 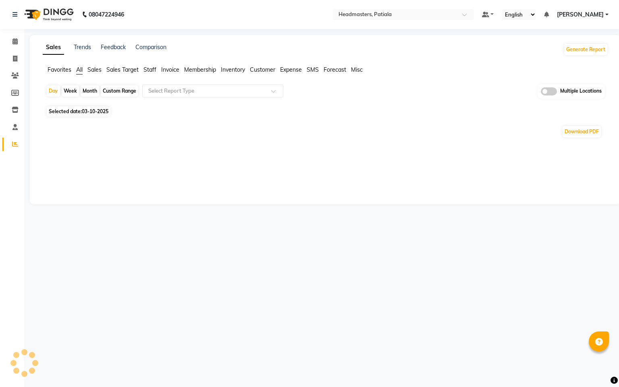 I want to click on a: Trends, so click(x=82, y=47).